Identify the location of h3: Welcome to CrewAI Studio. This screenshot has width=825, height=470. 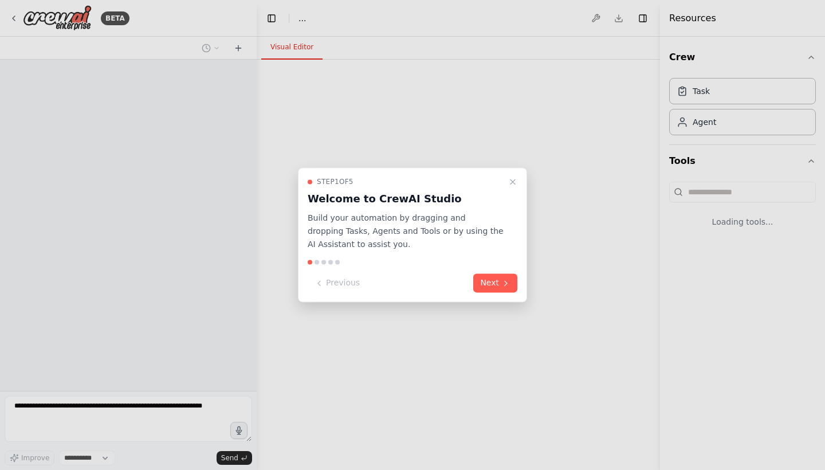
(406, 199).